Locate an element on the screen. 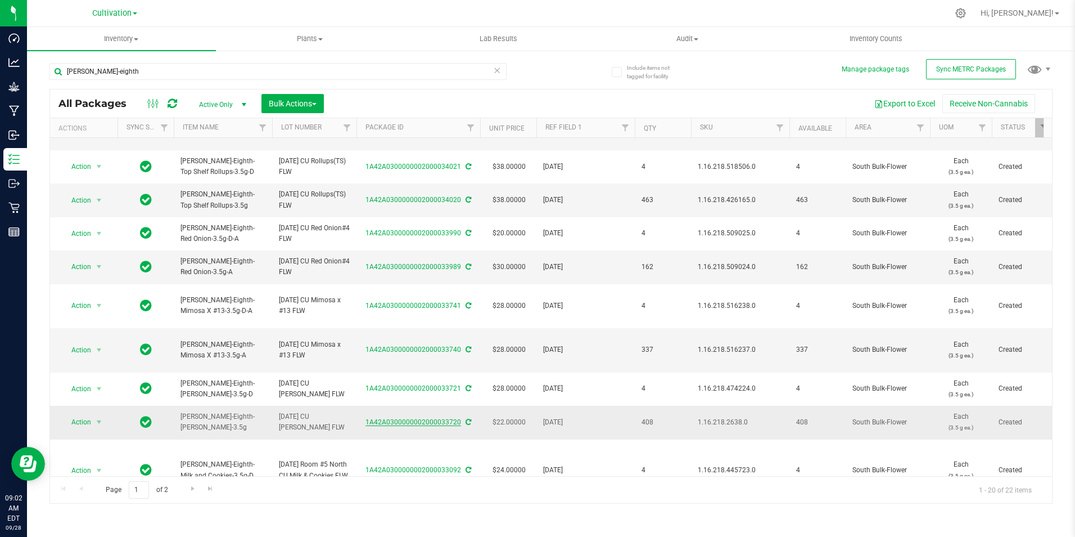 Image resolution: width=1075 pixels, height=537 pixels. span: Bulk Actions is located at coordinates (292, 103).